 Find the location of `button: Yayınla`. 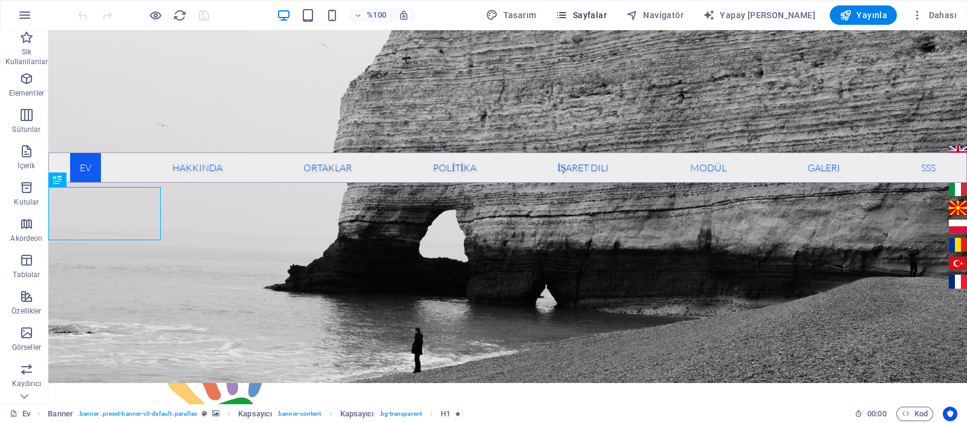

button: Yayınla is located at coordinates (863, 15).